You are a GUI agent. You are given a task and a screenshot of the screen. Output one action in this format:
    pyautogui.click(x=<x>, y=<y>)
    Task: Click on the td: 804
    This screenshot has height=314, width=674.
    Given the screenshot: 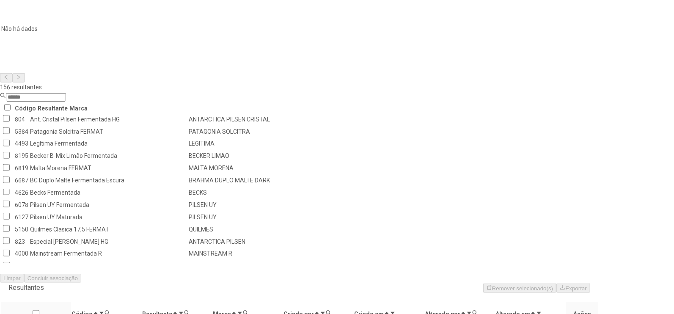 What is the action you would take?
    pyautogui.click(x=22, y=119)
    